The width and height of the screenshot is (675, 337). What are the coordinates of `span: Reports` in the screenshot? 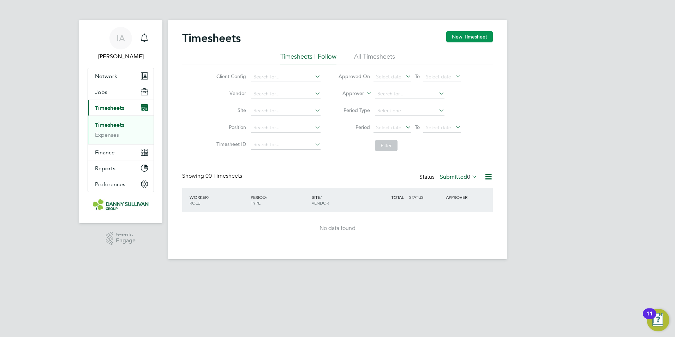 It's located at (105, 168).